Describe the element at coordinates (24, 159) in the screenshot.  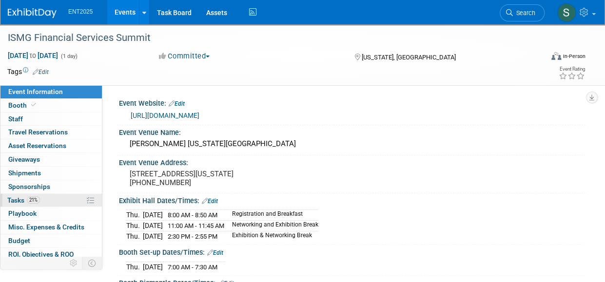
I see `span: Giveaways` at that location.